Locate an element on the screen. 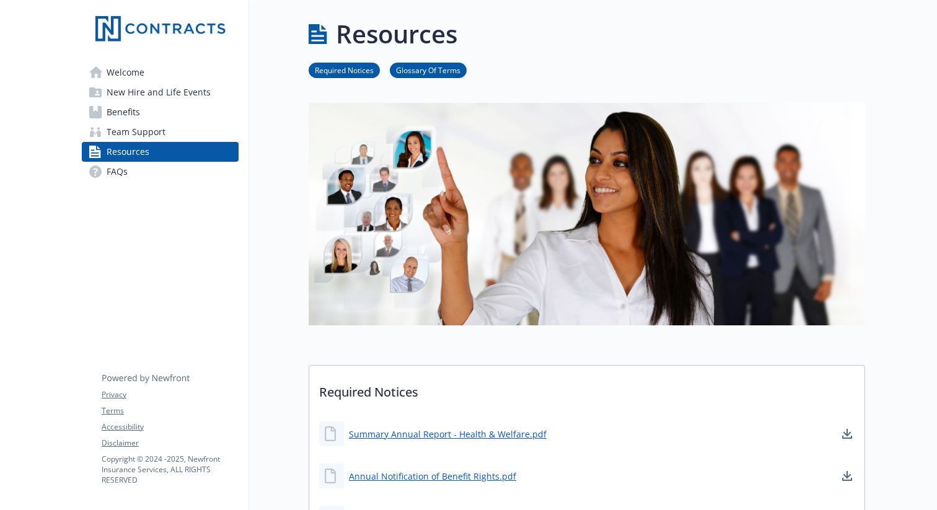  a: Privacy is located at coordinates (170, 395).